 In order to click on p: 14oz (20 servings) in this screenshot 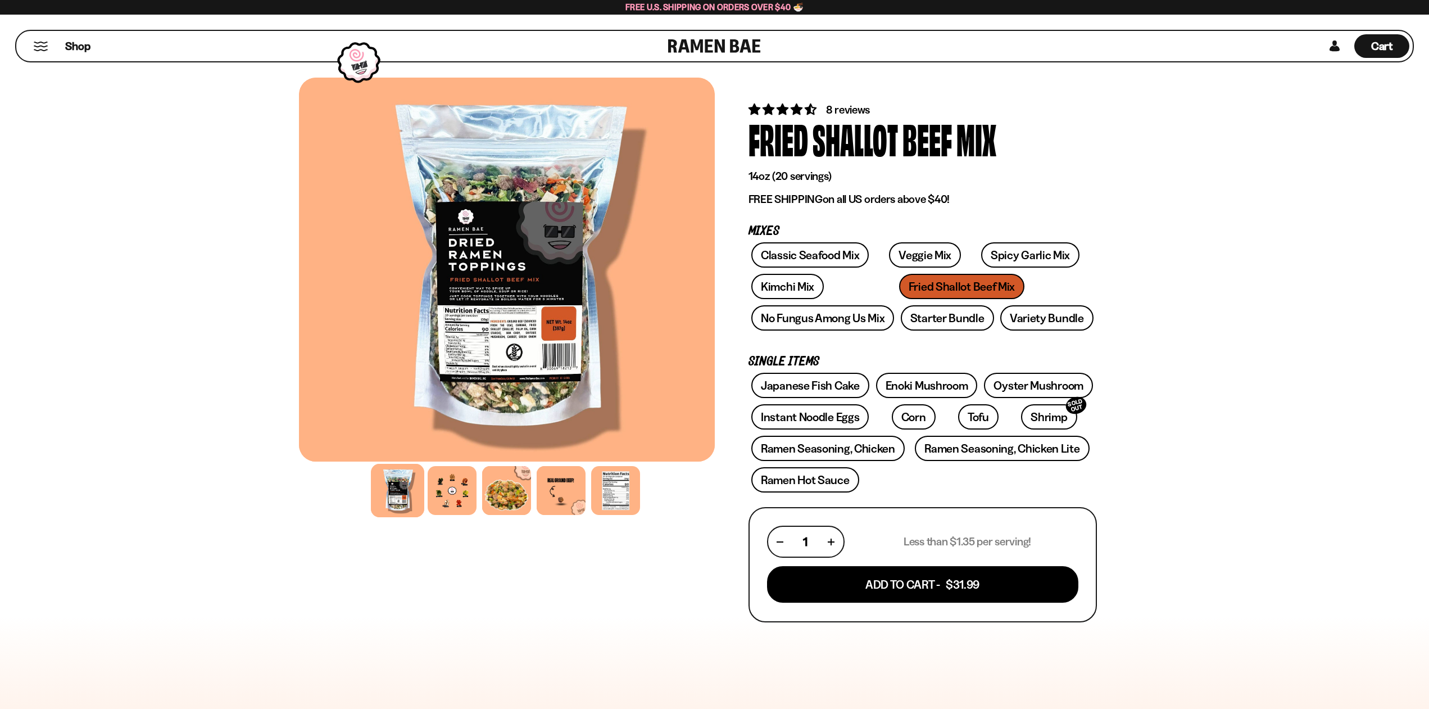, I will do `click(923, 176)`.